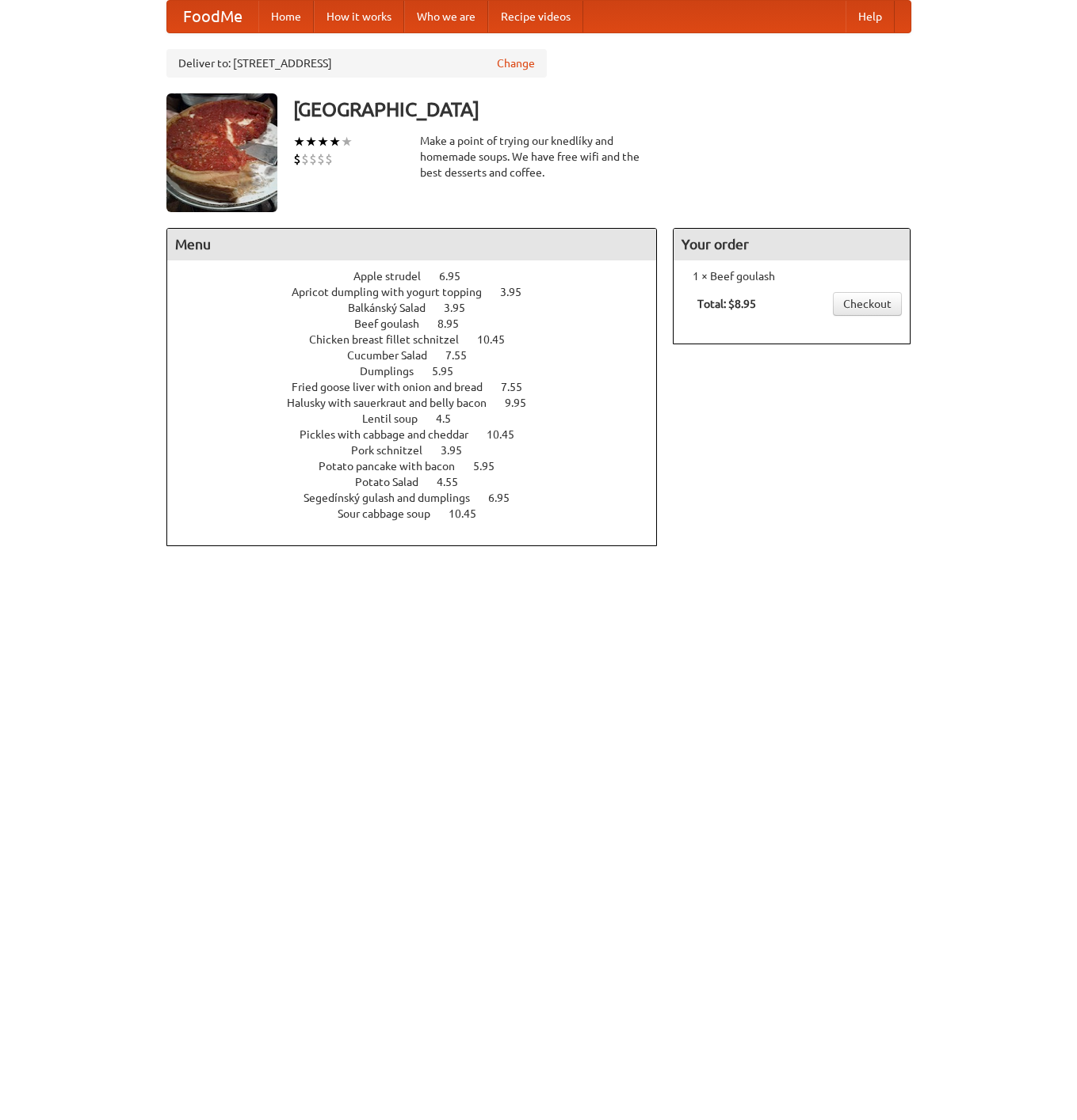  I want to click on a: Cucumber Salad 7.55, so click(422, 355).